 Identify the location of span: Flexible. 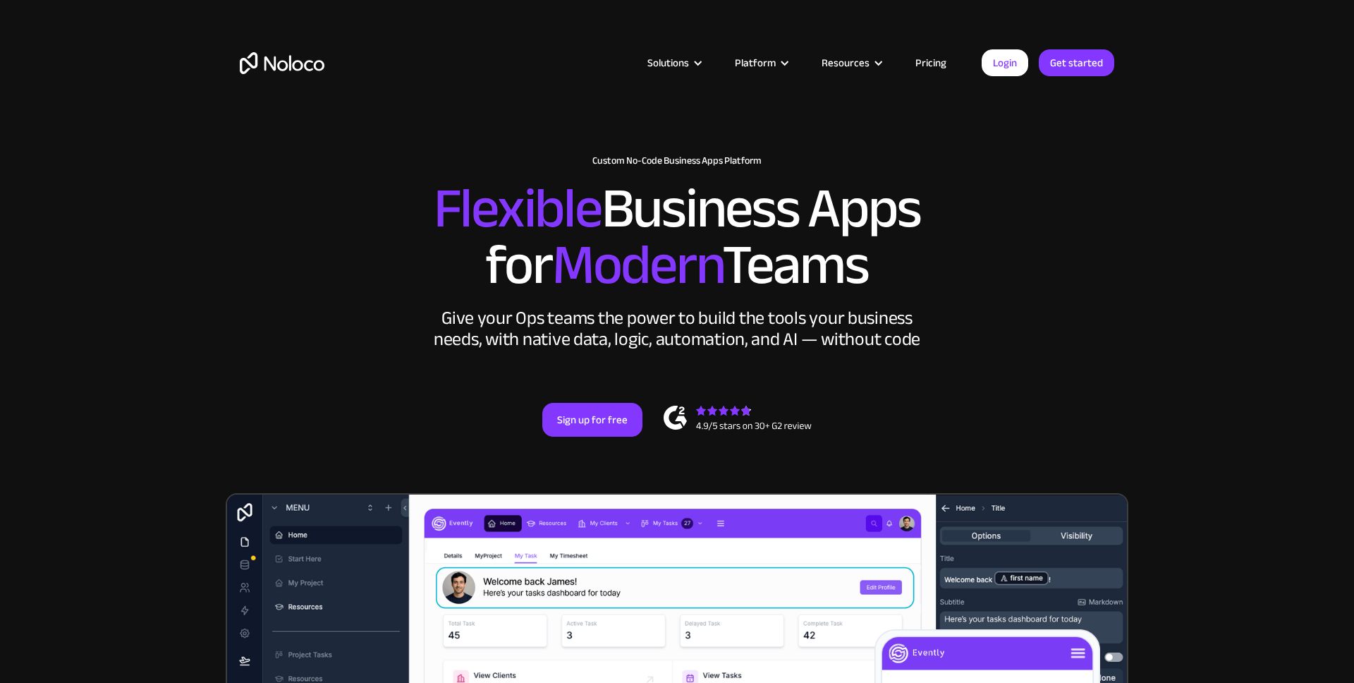
(518, 208).